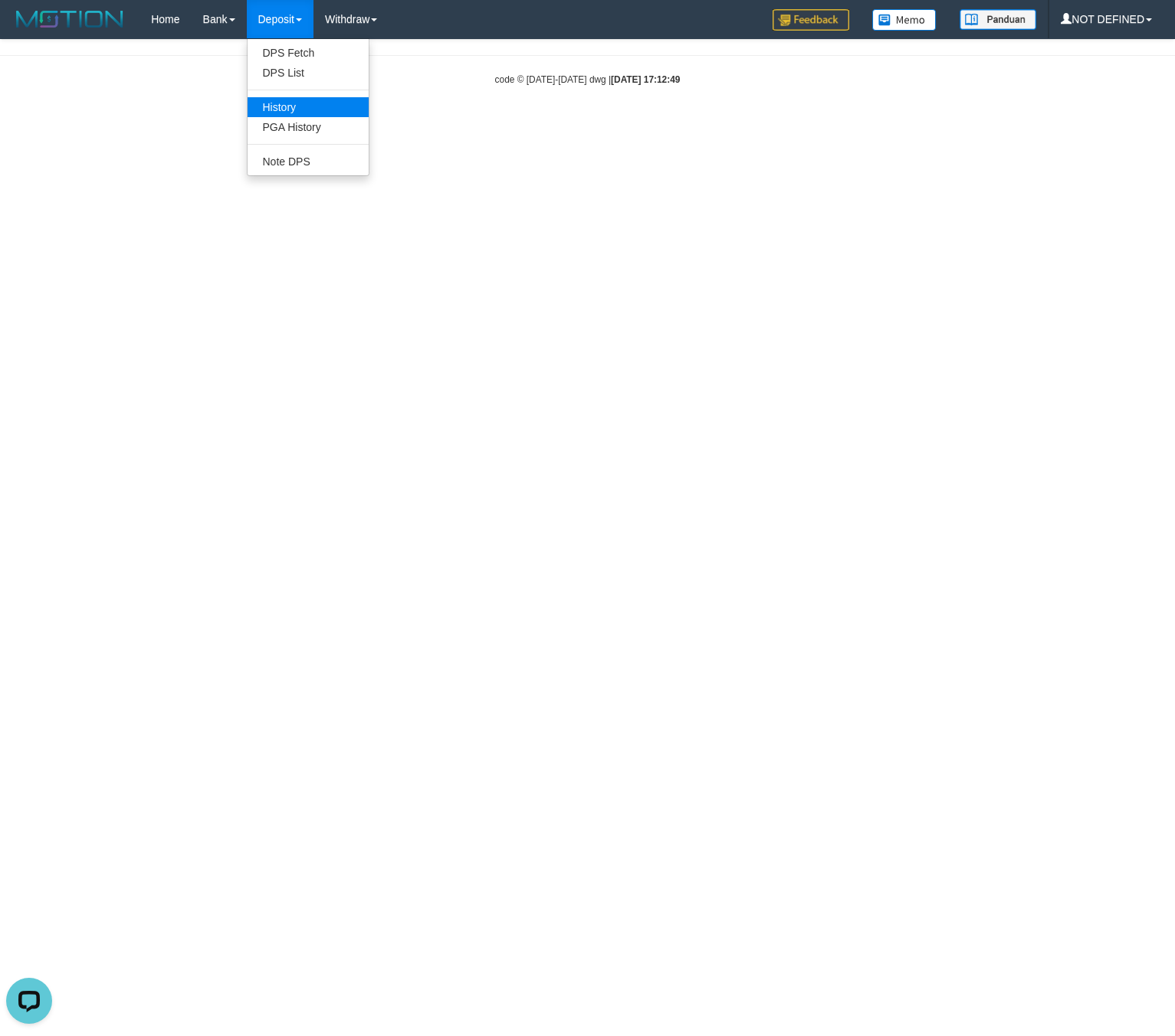 The height and width of the screenshot is (1036, 1175). I want to click on img: MOTION_logo.png, so click(70, 19).